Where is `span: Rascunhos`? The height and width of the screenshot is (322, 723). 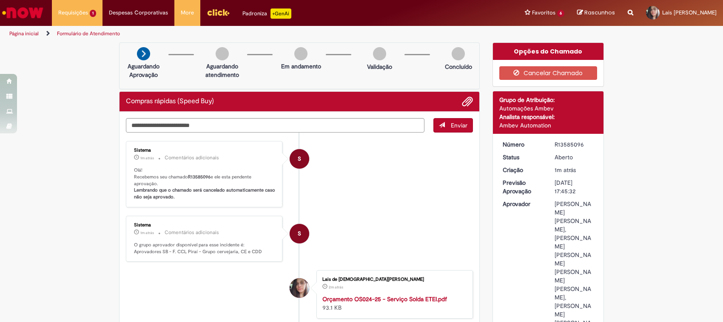 span: Rascunhos is located at coordinates (600, 12).